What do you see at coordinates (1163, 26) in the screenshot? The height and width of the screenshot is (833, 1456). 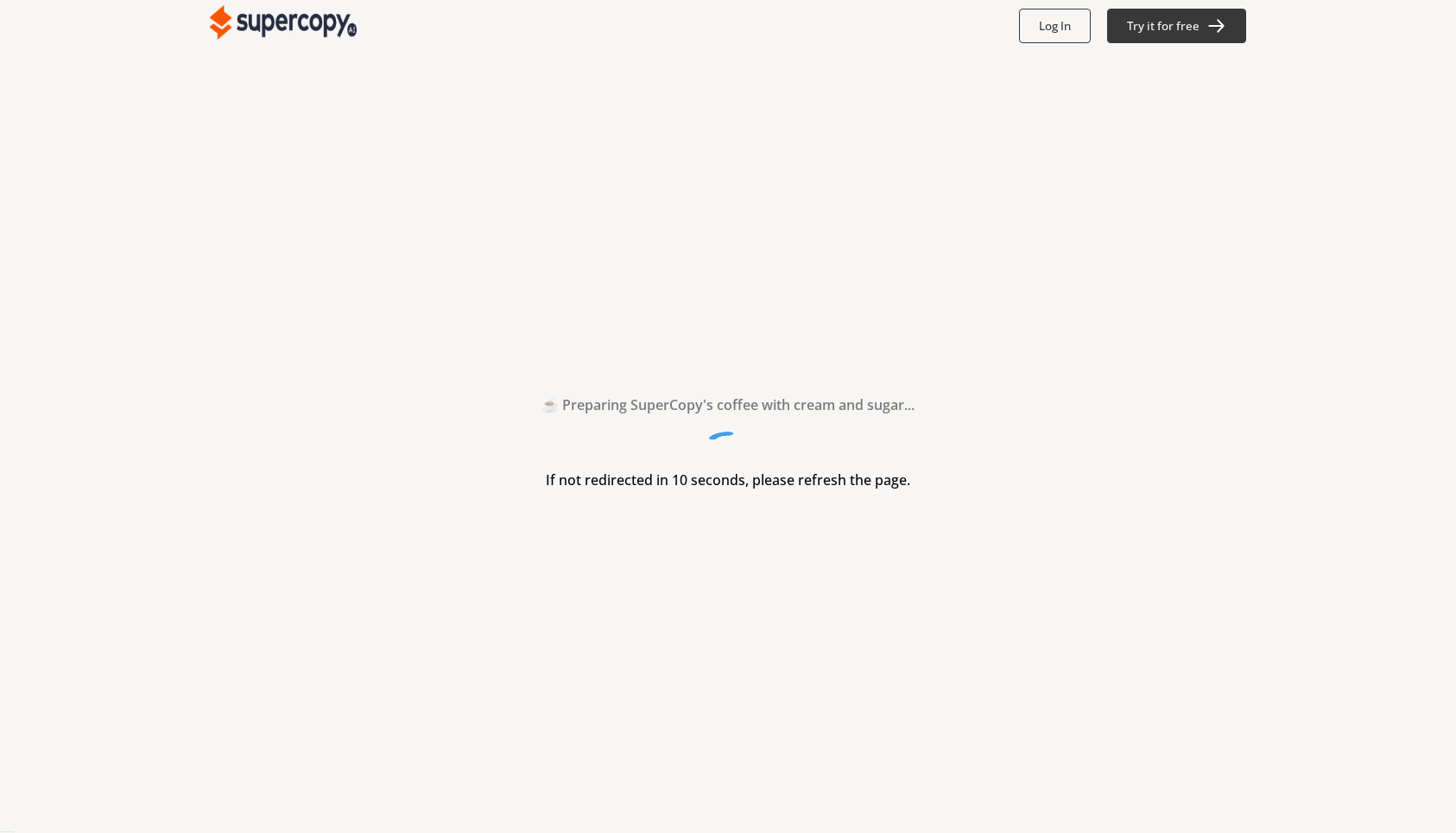 I see `b: Try it for free` at bounding box center [1163, 26].